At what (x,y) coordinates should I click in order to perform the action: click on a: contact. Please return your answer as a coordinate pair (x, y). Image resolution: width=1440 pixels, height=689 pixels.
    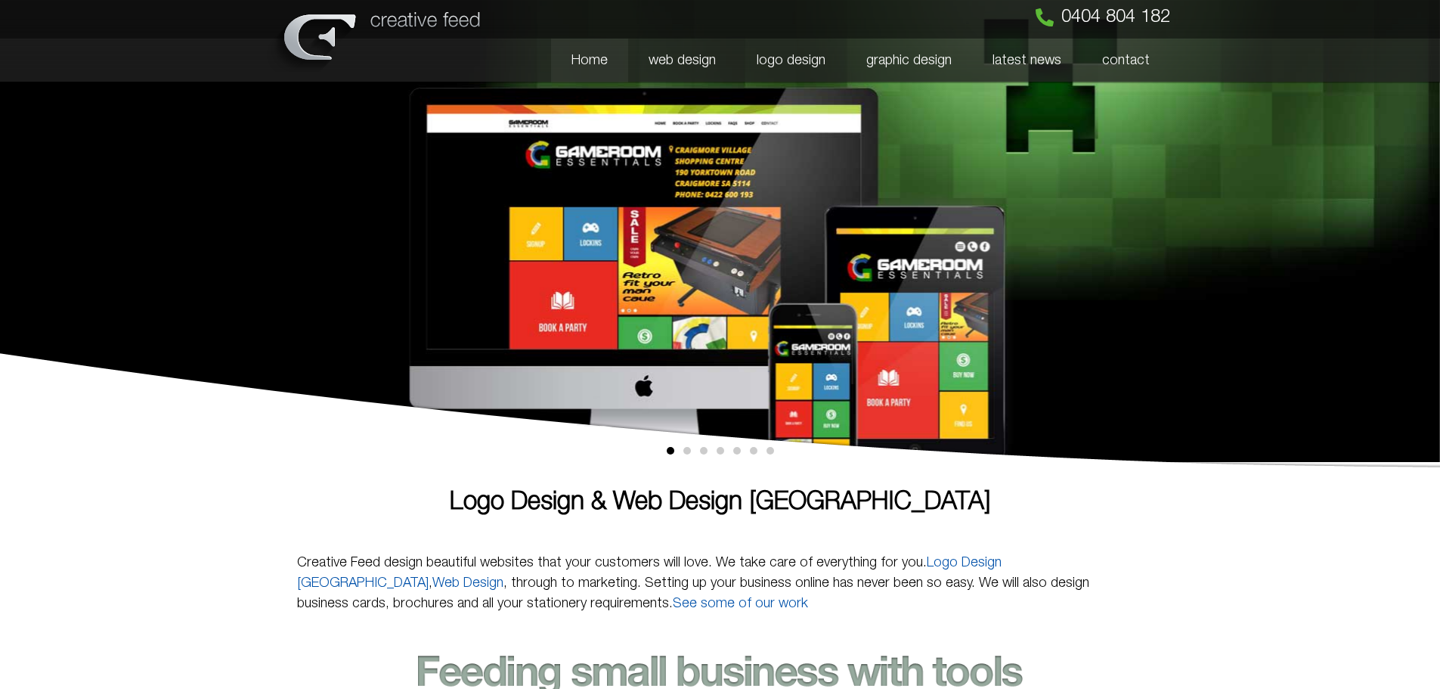
    Looking at the image, I should click on (1126, 60).